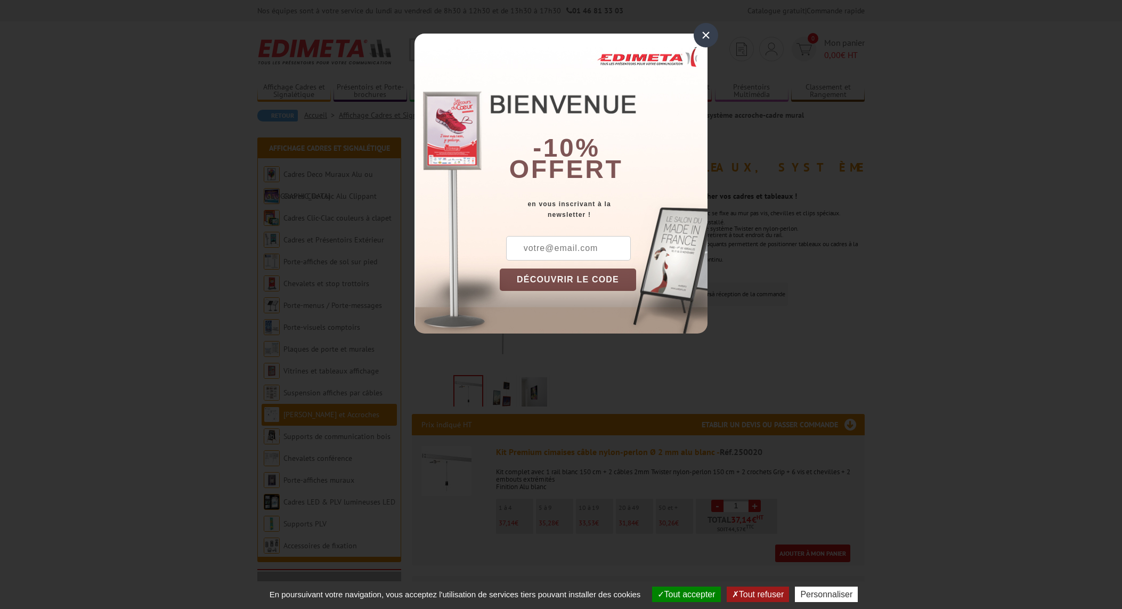 The height and width of the screenshot is (609, 1122). Describe the element at coordinates (604, 209) in the screenshot. I see `div: en vous inscrivant à la newsletter !` at that location.